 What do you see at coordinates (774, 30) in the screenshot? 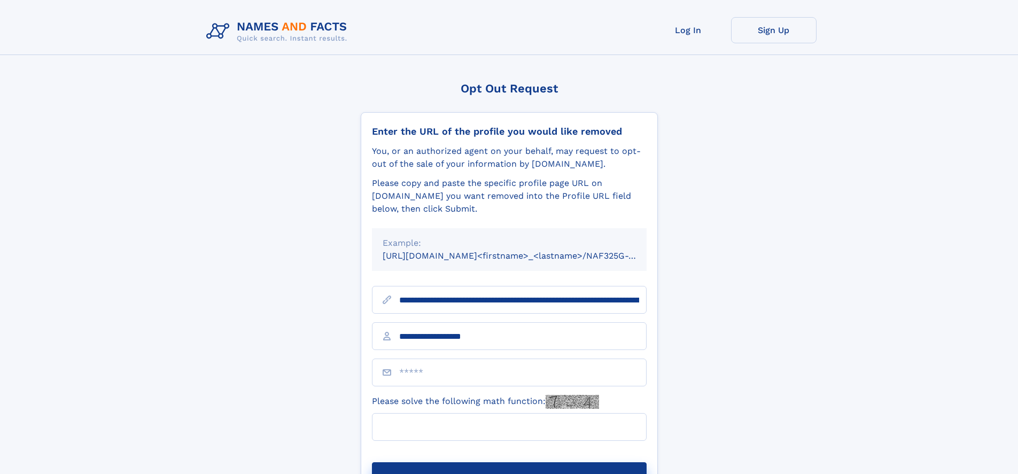
I see `a: Sign Up` at bounding box center [774, 30].